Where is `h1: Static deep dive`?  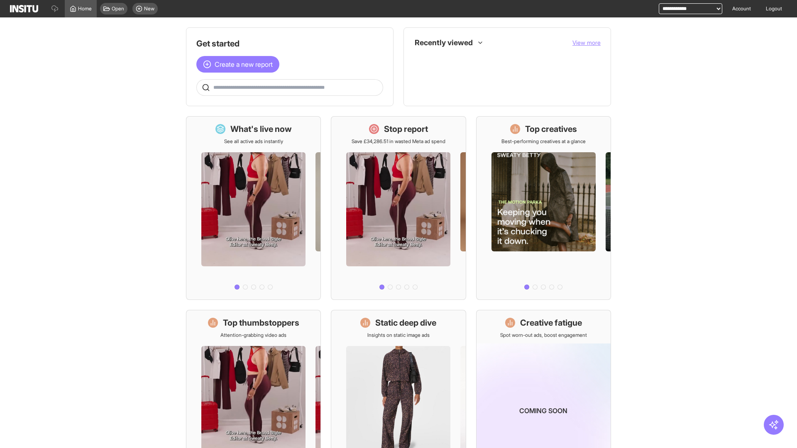
h1: Static deep dive is located at coordinates (406, 323).